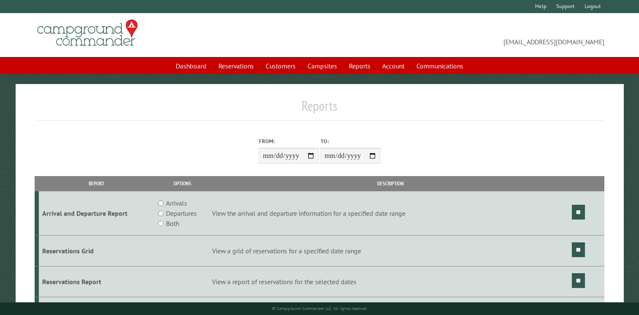 This screenshot has width=639, height=315. Describe the element at coordinates (191, 66) in the screenshot. I see `a: Dashboard` at that location.